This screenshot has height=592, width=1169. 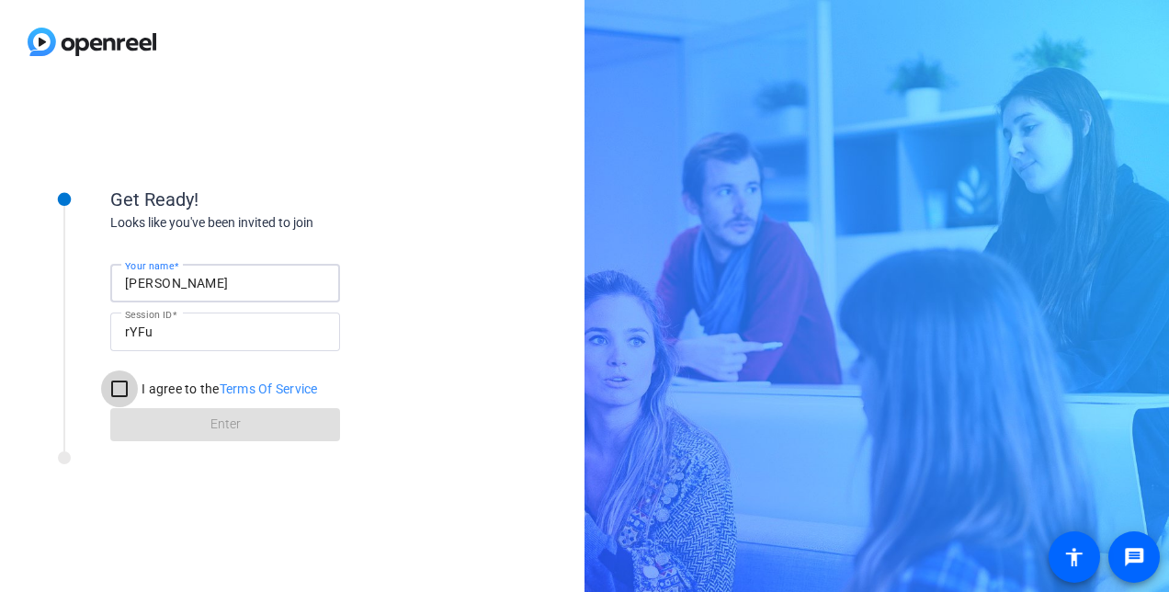 What do you see at coordinates (149, 266) in the screenshot?
I see `mat-label: Your name` at bounding box center [149, 266].